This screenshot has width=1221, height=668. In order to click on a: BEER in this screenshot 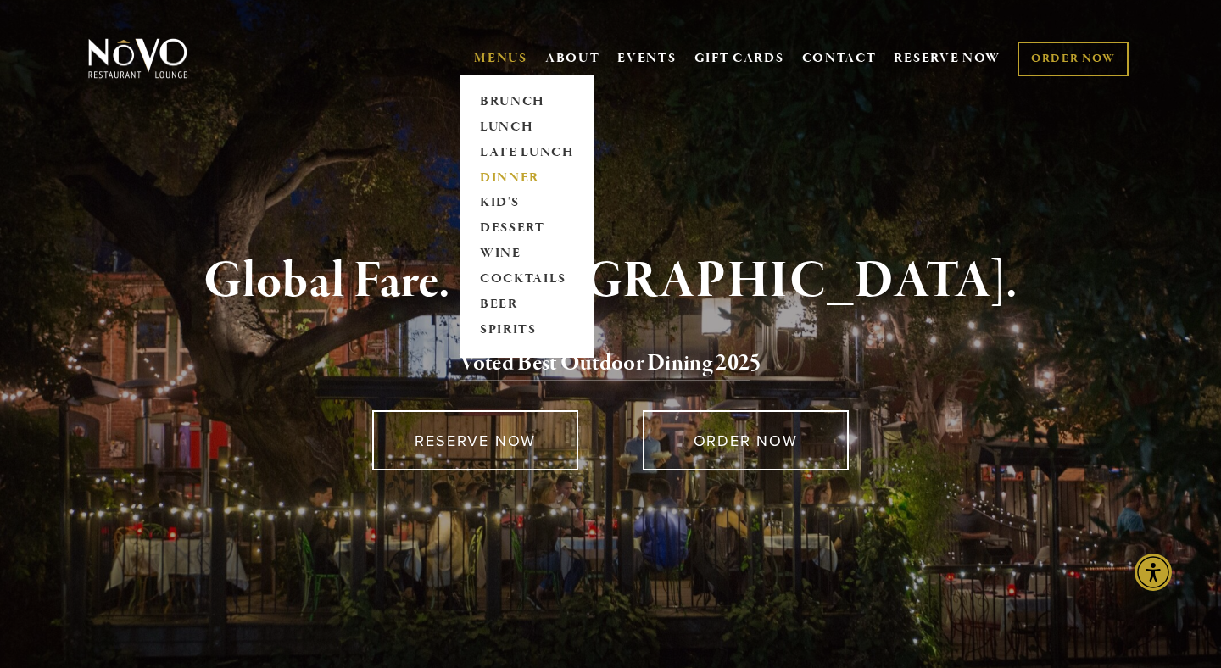, I will do `click(527, 305)`.